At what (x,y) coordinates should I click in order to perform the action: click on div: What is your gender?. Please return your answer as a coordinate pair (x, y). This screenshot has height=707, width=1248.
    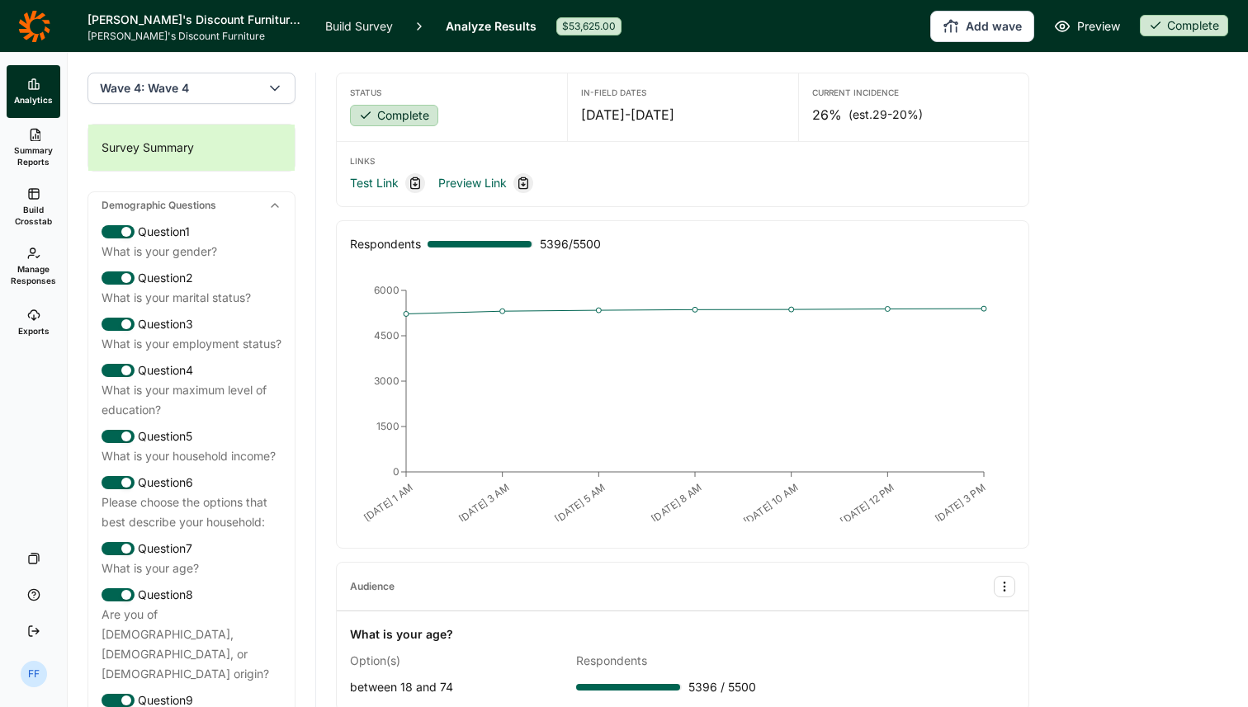
    Looking at the image, I should click on (191, 252).